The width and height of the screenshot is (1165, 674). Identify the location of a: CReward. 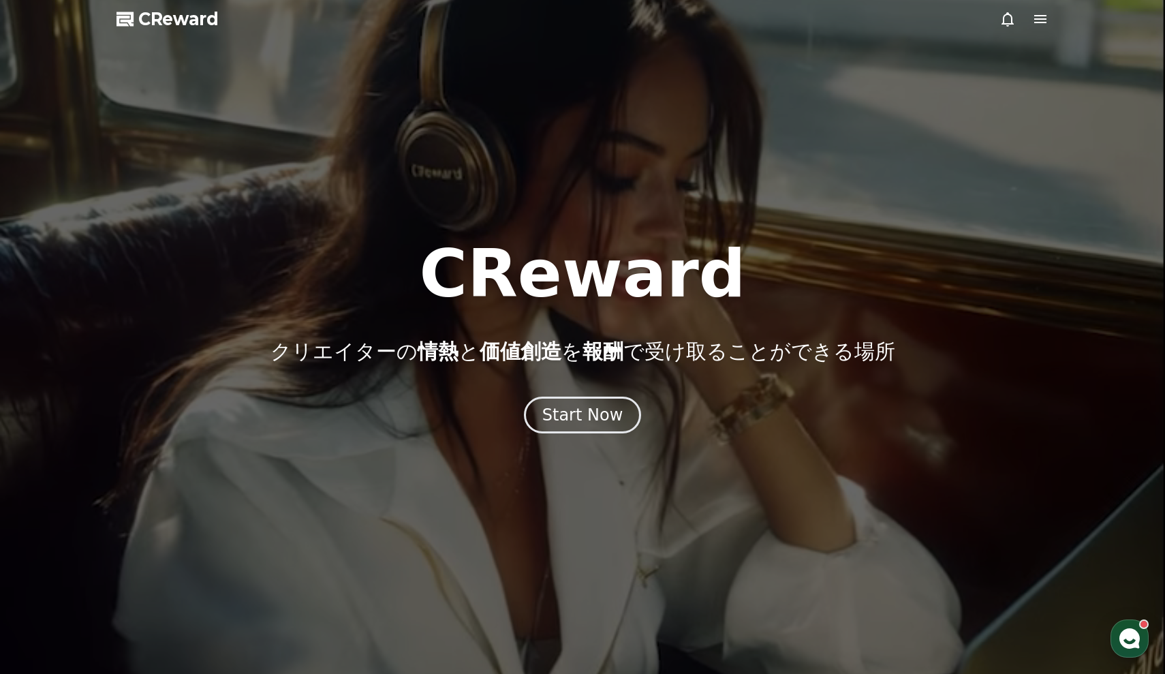
(168, 19).